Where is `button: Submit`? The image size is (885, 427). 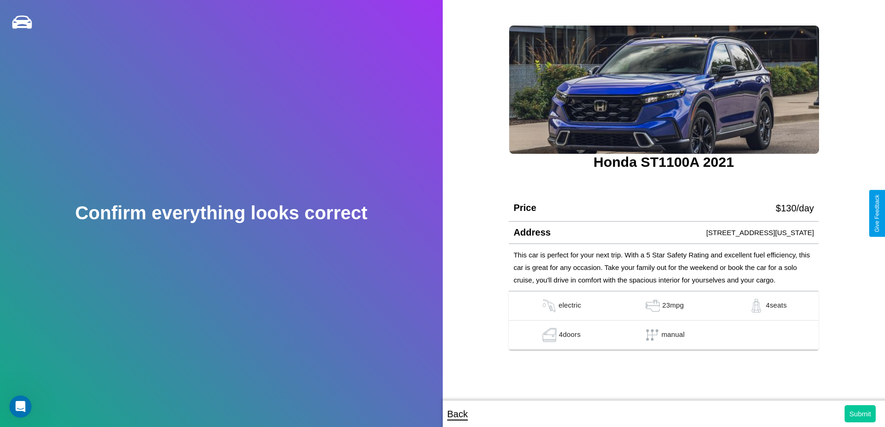 button: Submit is located at coordinates (860, 414).